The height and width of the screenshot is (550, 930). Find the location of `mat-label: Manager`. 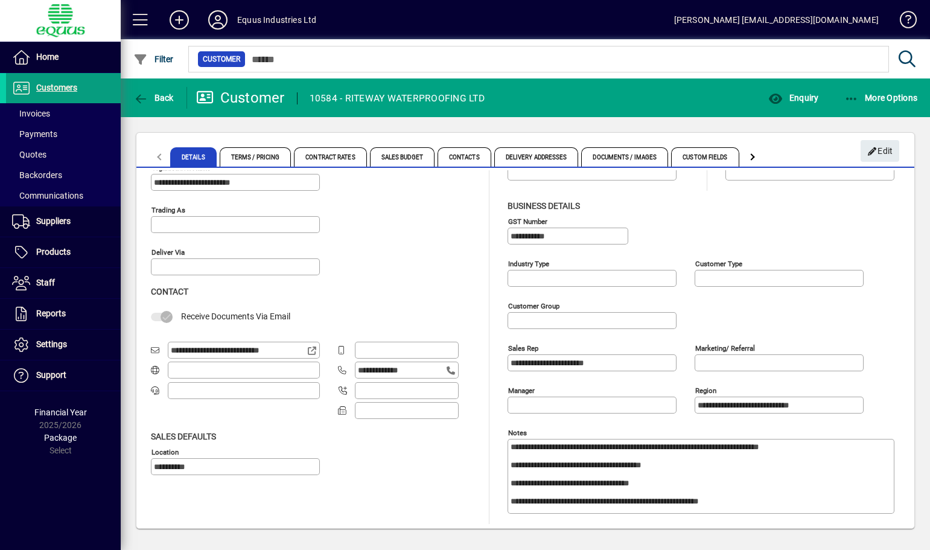

mat-label: Manager is located at coordinates (521, 390).